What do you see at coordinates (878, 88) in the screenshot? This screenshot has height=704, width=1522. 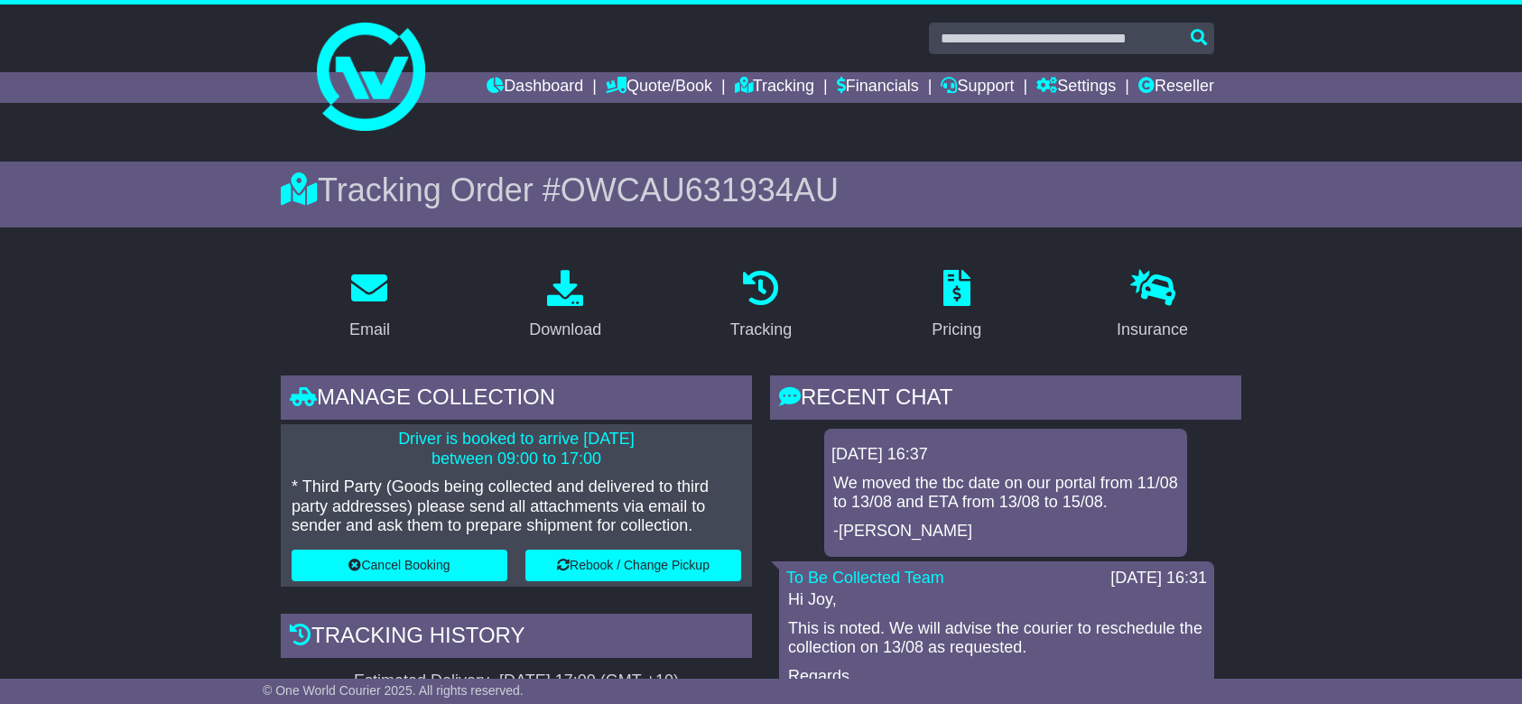 I see `a: Financials` at bounding box center [878, 88].